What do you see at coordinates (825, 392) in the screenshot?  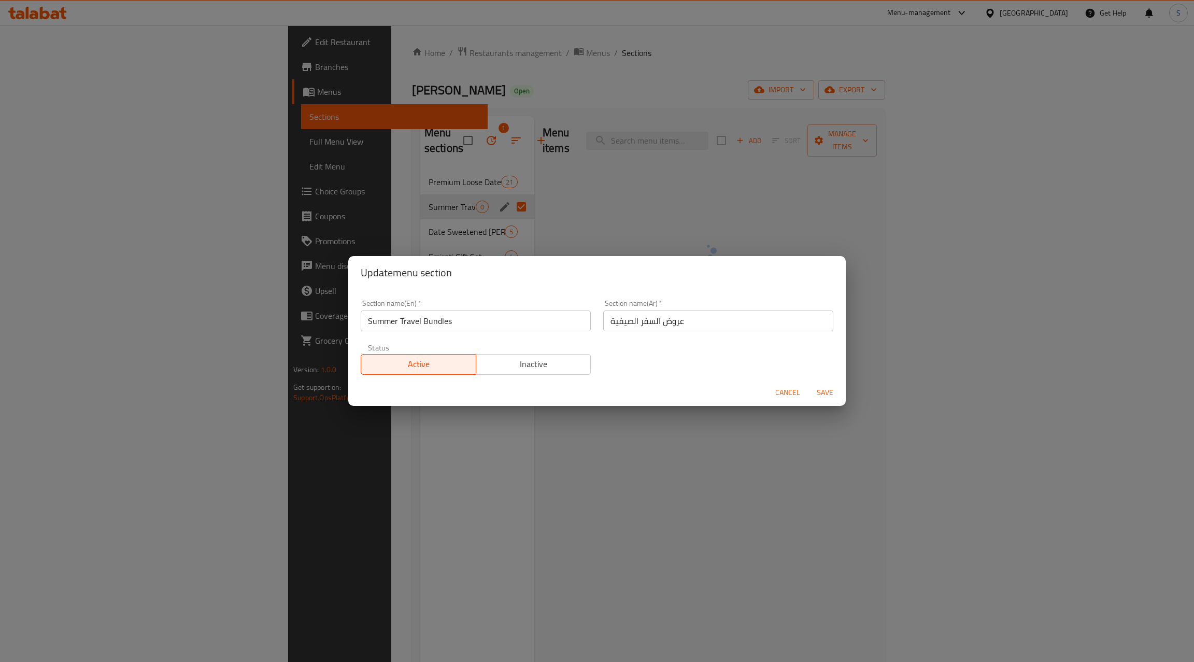 I see `button: Save` at bounding box center [825, 392].